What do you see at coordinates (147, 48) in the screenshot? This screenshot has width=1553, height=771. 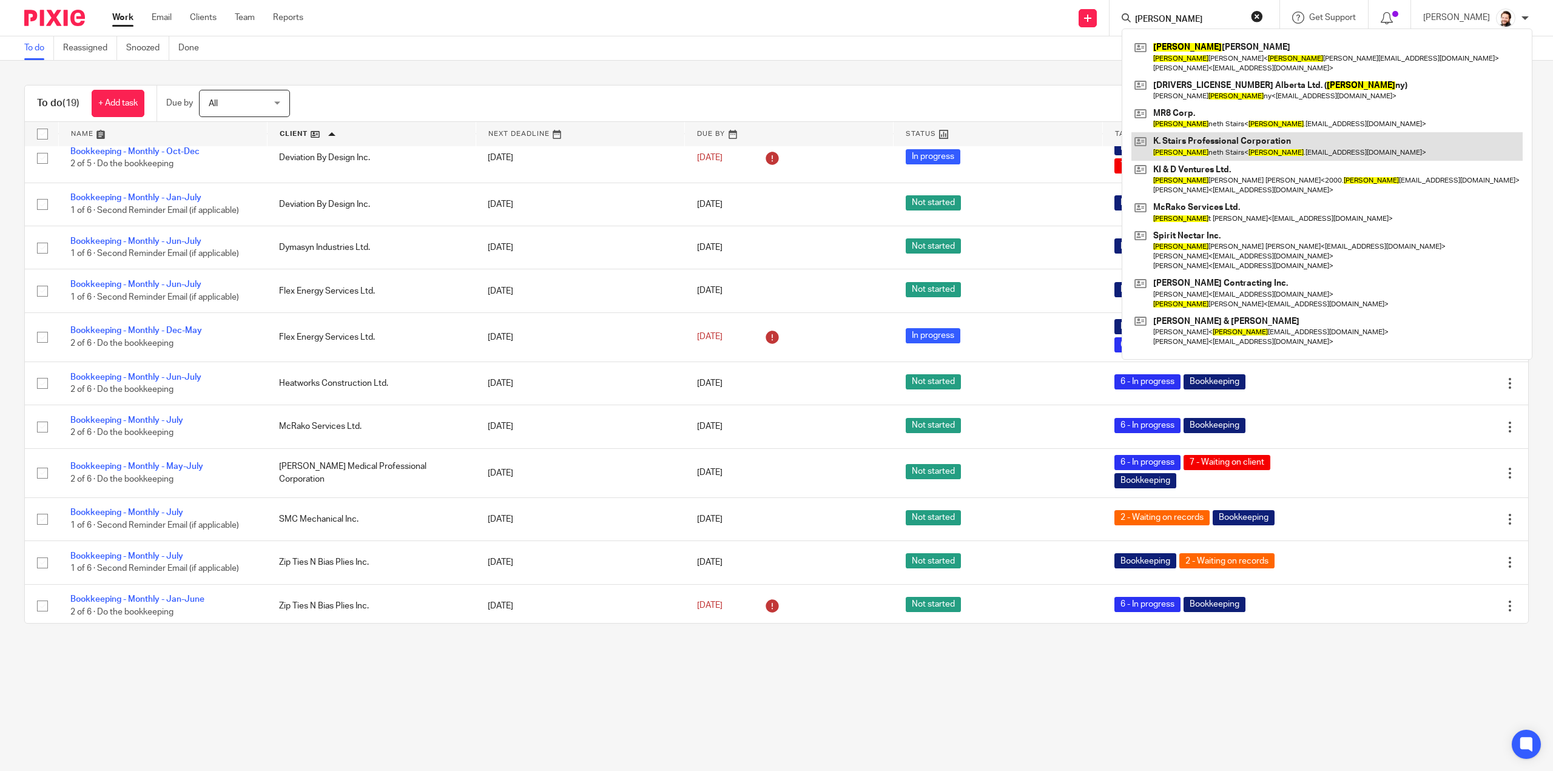 I see `a: Snoozed` at bounding box center [147, 48].